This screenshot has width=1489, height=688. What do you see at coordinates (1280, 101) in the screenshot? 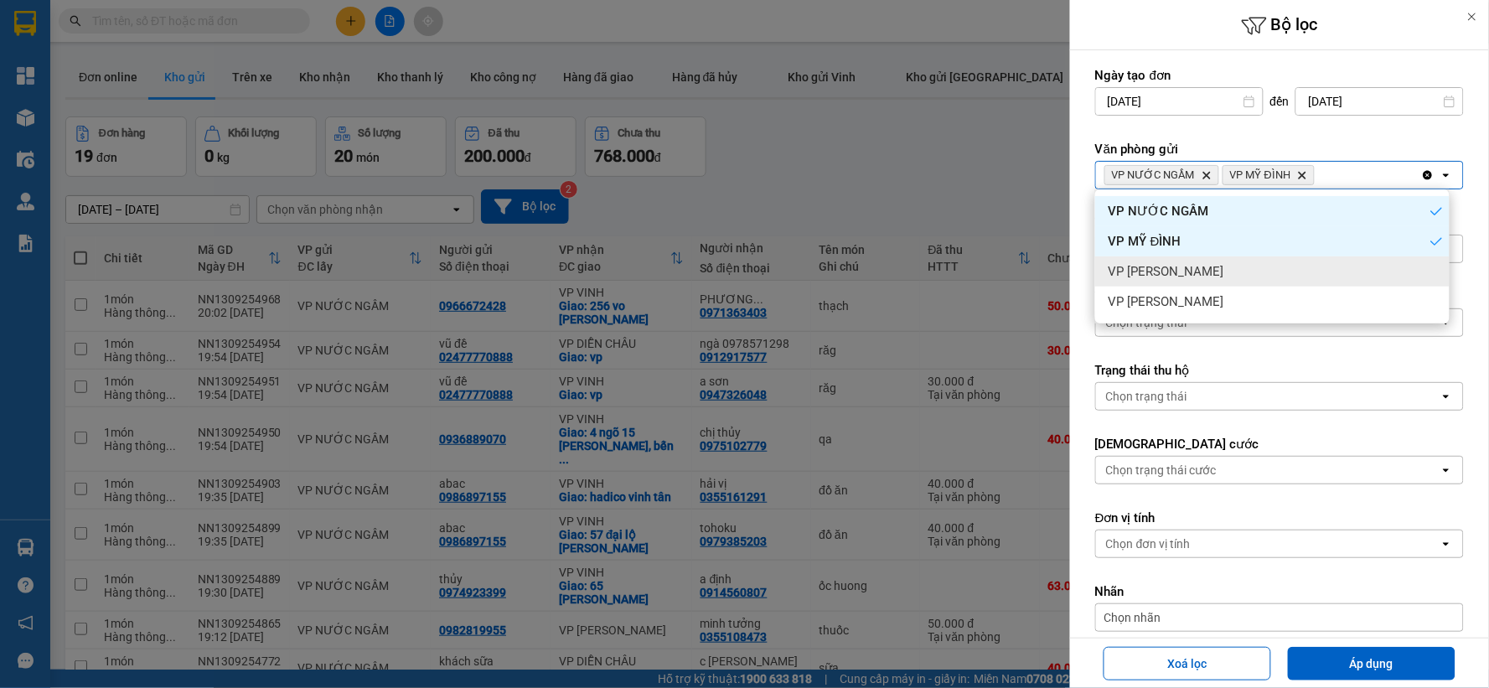
I see `span: đến` at bounding box center [1280, 101].